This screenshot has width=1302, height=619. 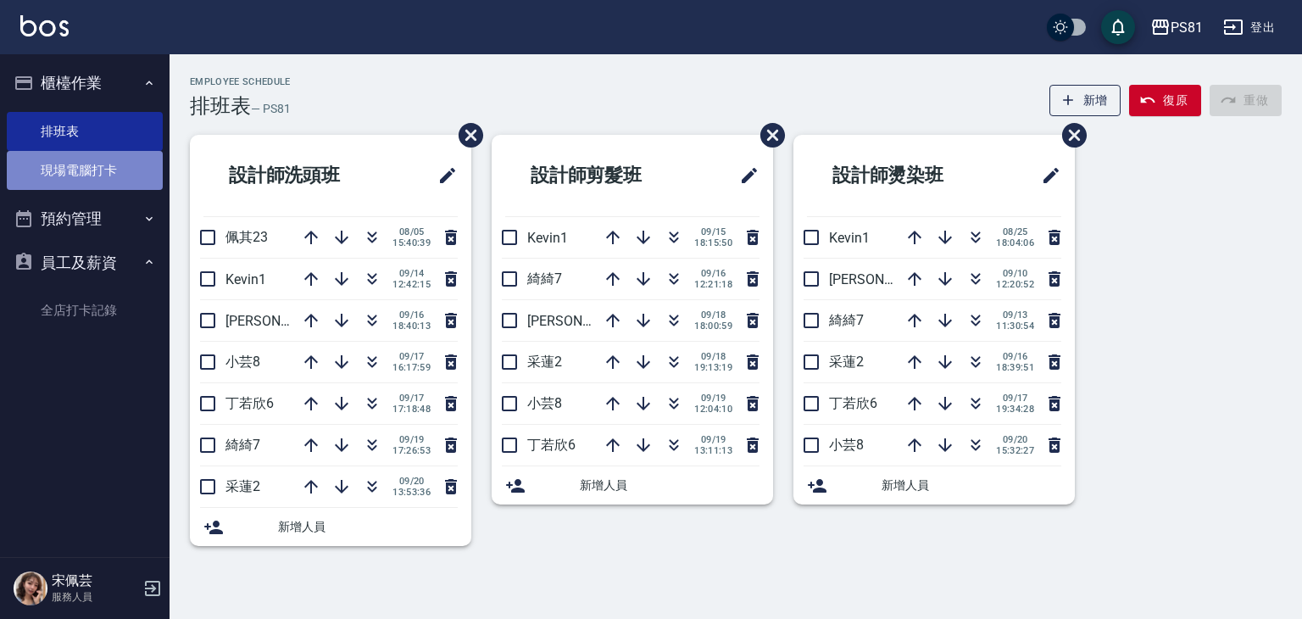 I want to click on span: 09/10, so click(x=1015, y=273).